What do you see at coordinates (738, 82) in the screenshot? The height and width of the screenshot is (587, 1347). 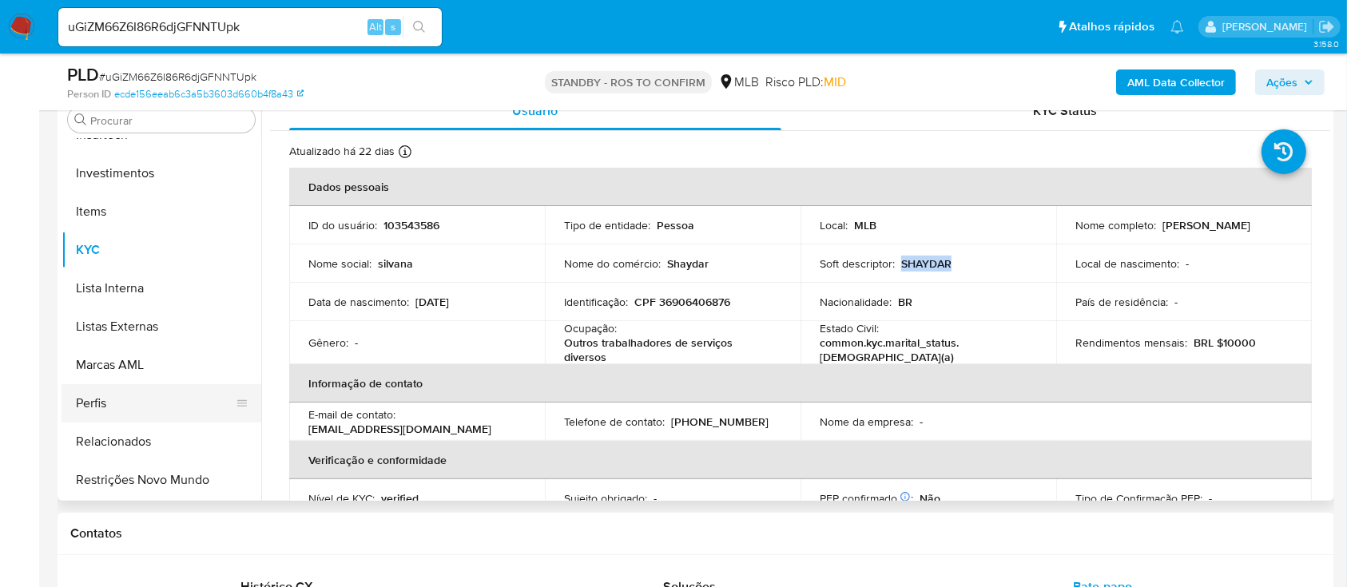 I see `div: MLB` at bounding box center [738, 82].